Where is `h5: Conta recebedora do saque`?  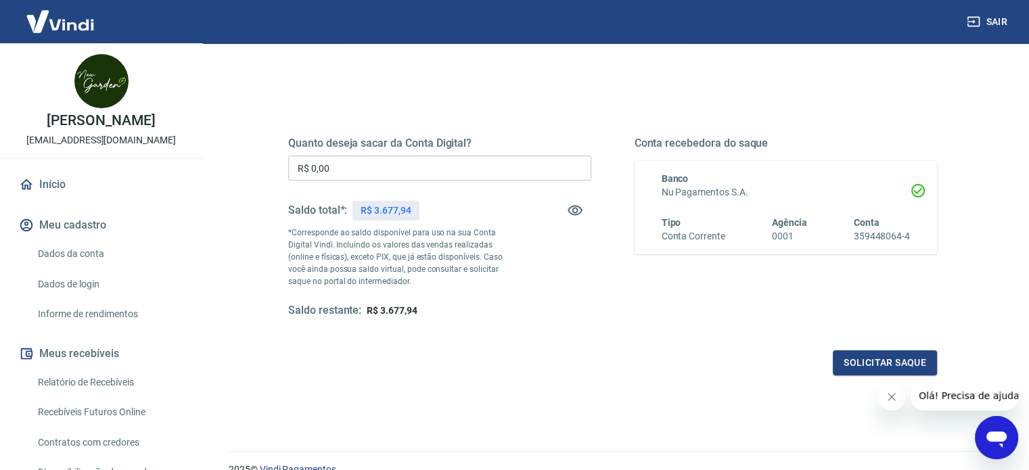
h5: Conta recebedora do saque is located at coordinates (786, 143).